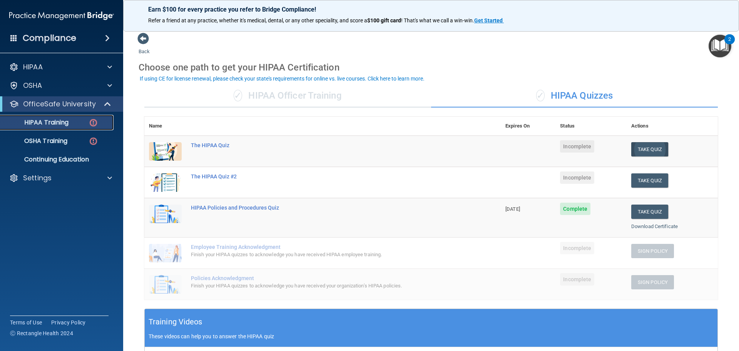 Image resolution: width=739 pixels, height=351 pixels. What do you see at coordinates (282, 79) in the screenshot?
I see `div: If using CE for license renewal, please check your state's requirements for online vs. live cours...` at bounding box center [282, 79].